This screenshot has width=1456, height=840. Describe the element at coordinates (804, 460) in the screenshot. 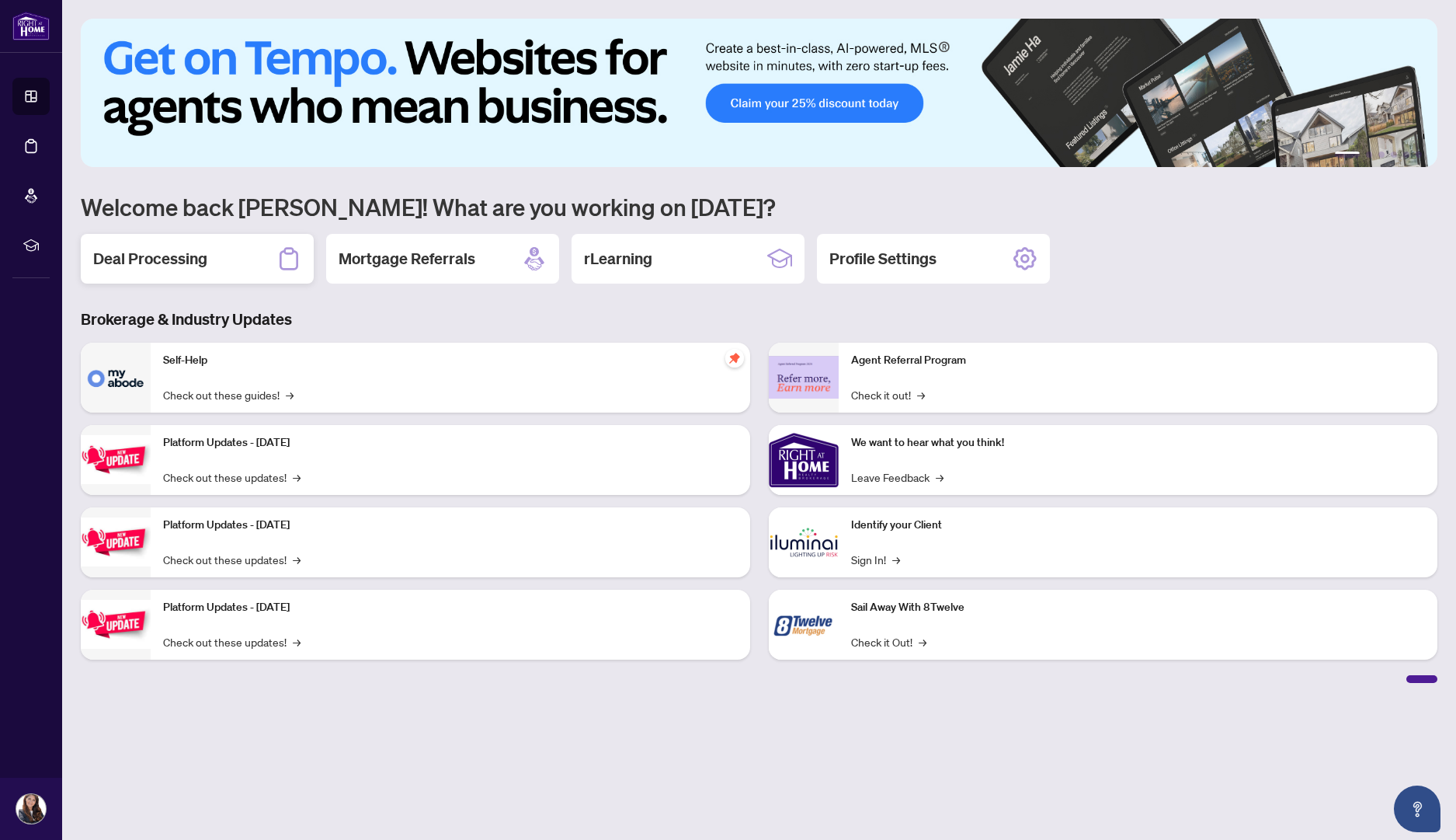

I see `img: We want to hear what you think!` at that location.